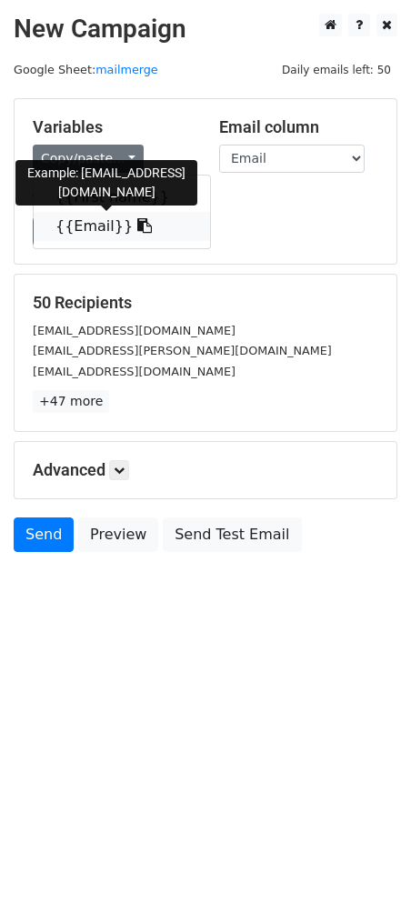  Describe the element at coordinates (112, 127) in the screenshot. I see `h5: Variables` at that location.